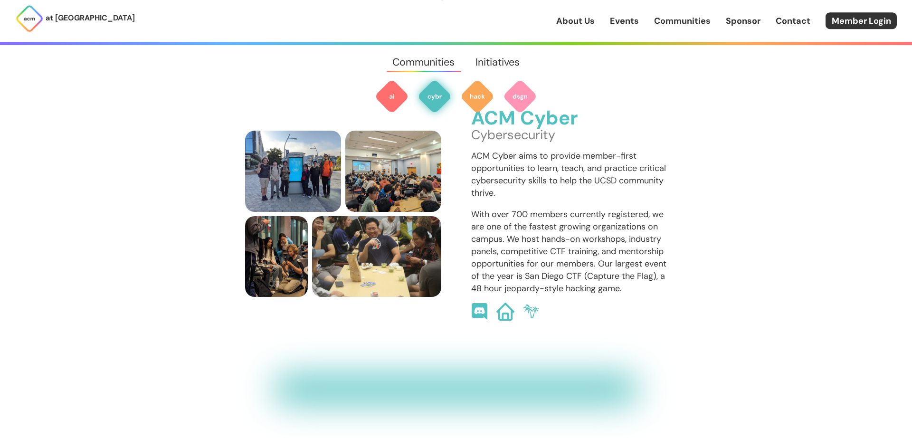 This screenshot has width=912, height=438. Describe the element at coordinates (506, 312) in the screenshot. I see `img: ACM Cyber Website` at that location.